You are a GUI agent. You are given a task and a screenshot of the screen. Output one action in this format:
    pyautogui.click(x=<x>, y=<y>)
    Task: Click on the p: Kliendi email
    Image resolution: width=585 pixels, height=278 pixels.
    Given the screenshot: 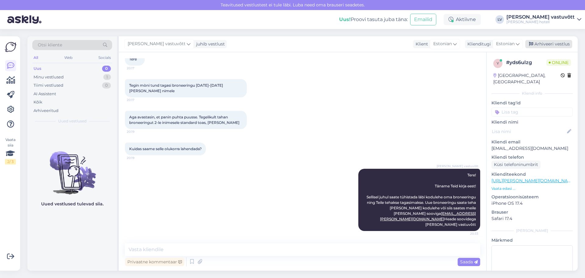 What is the action you would take?
    pyautogui.click(x=532, y=142)
    